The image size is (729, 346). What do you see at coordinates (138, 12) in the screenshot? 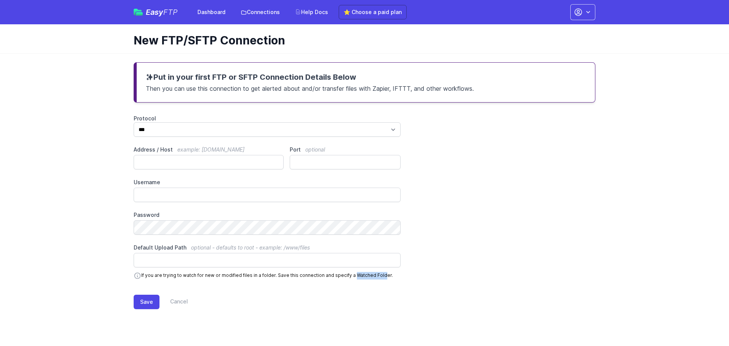
I see `img: easyftp_logo.png` at bounding box center [138, 12].